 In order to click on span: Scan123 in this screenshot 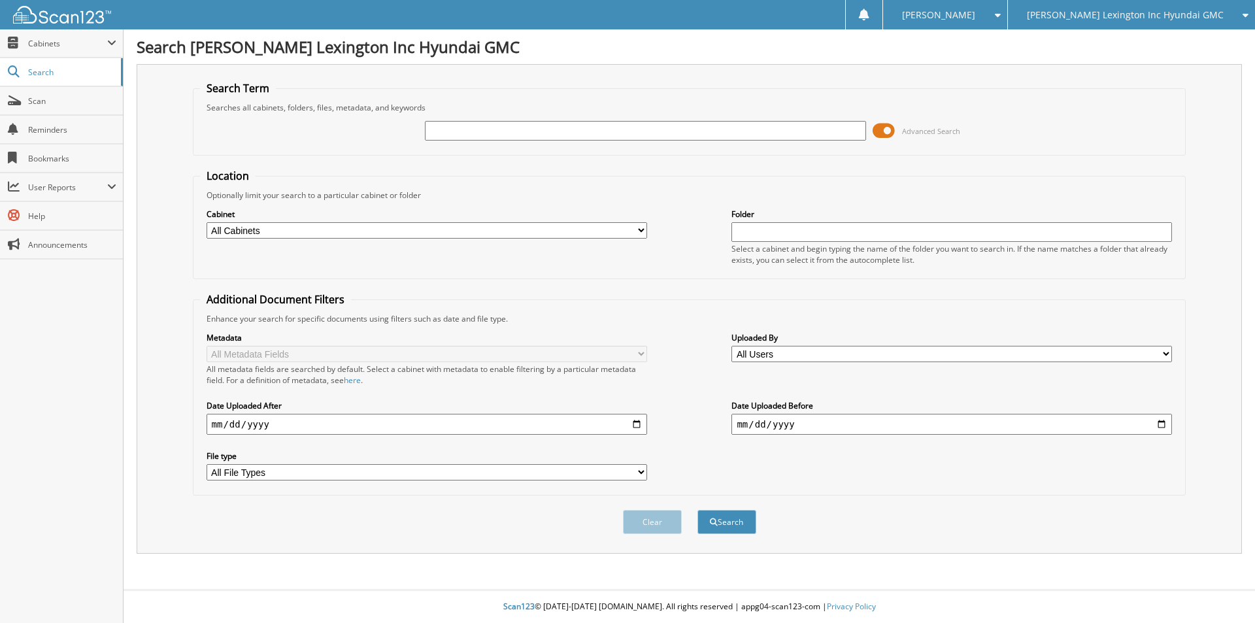, I will do `click(519, 606)`.